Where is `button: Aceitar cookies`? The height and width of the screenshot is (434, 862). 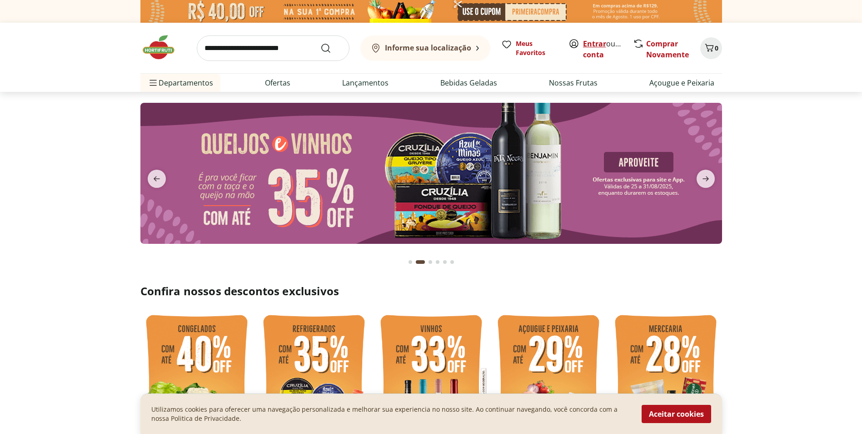
button: Aceitar cookies is located at coordinates (676, 414).